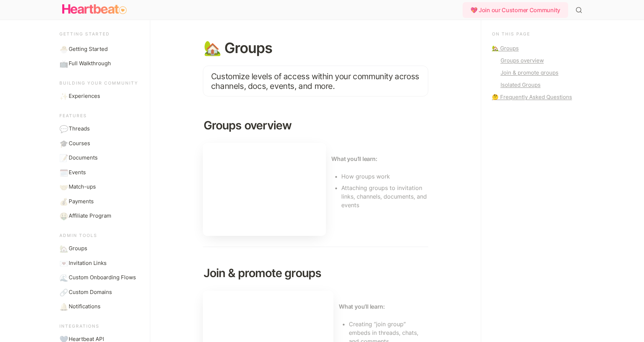 The height and width of the screenshot is (342, 644). What do you see at coordinates (101, 96) in the screenshot?
I see `a: ✨Experiences` at bounding box center [101, 96].